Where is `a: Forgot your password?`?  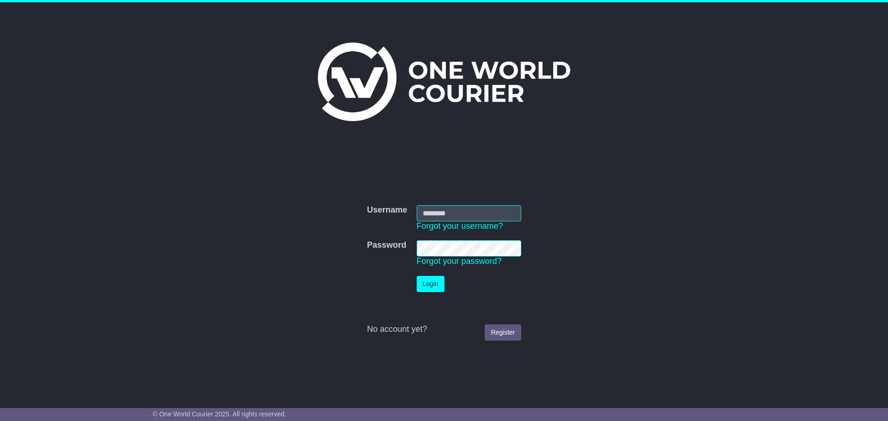
a: Forgot your password? is located at coordinates (459, 261).